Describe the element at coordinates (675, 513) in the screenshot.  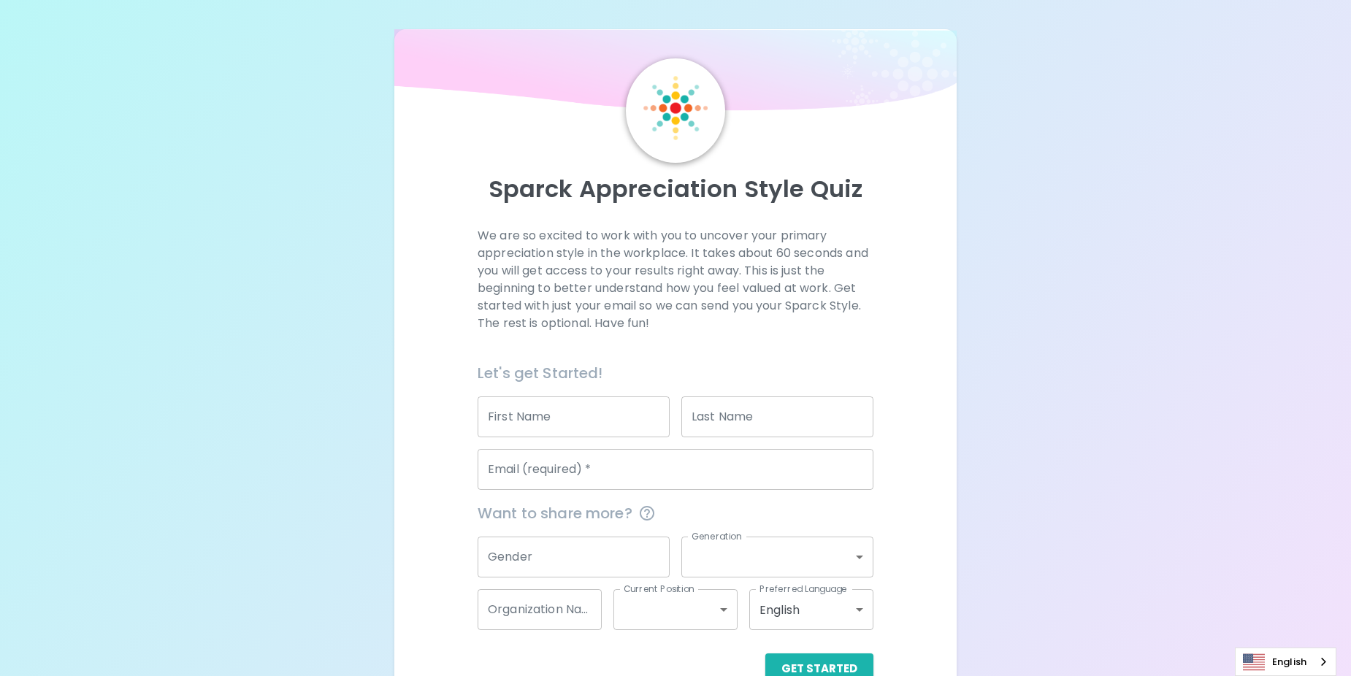
I see `span: Want to share more?` at that location.